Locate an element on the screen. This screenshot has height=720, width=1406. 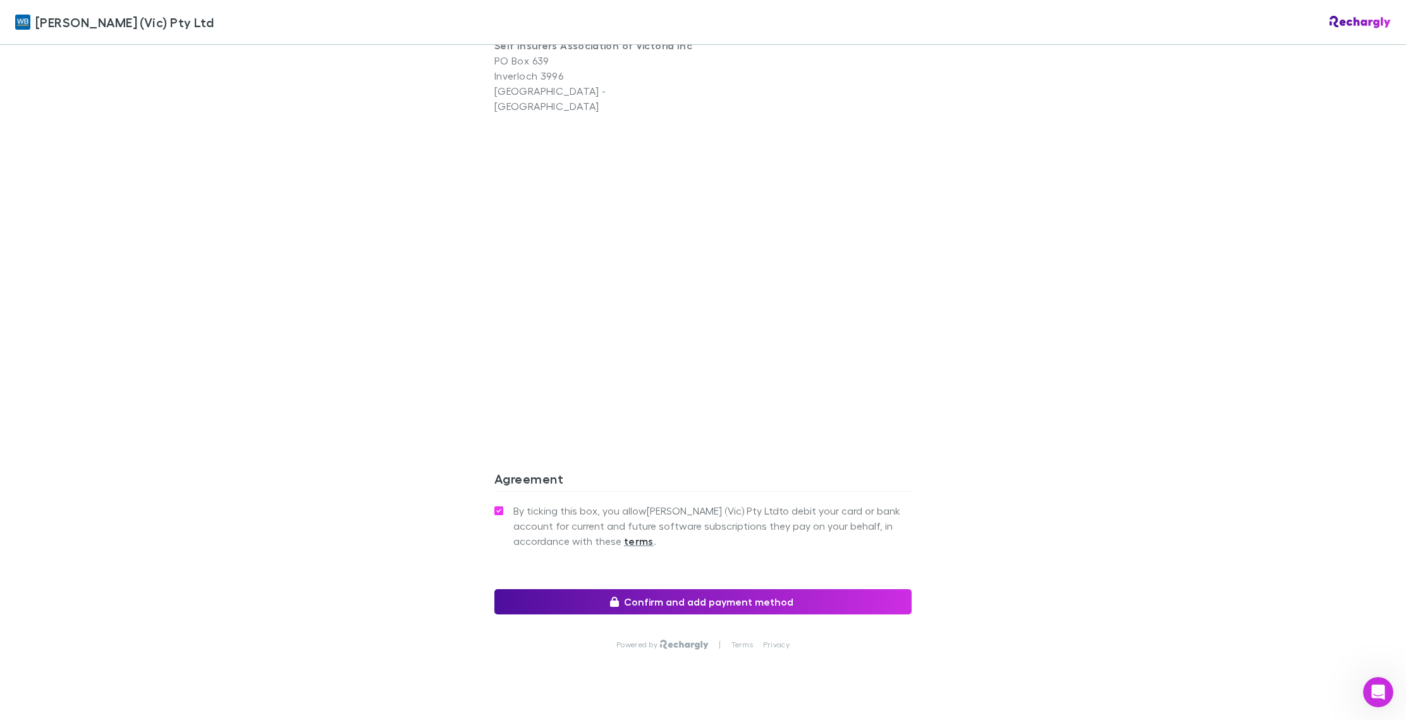
img: William Buck (Vic) Pty Ltd's Logo is located at coordinates (23, 22).